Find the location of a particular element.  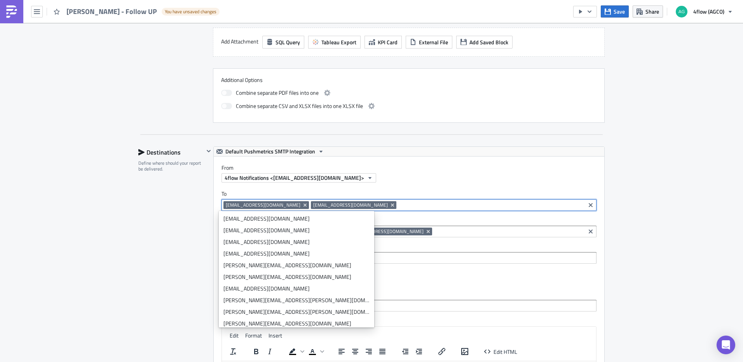

span: Add Saved Block is located at coordinates (489, 42).